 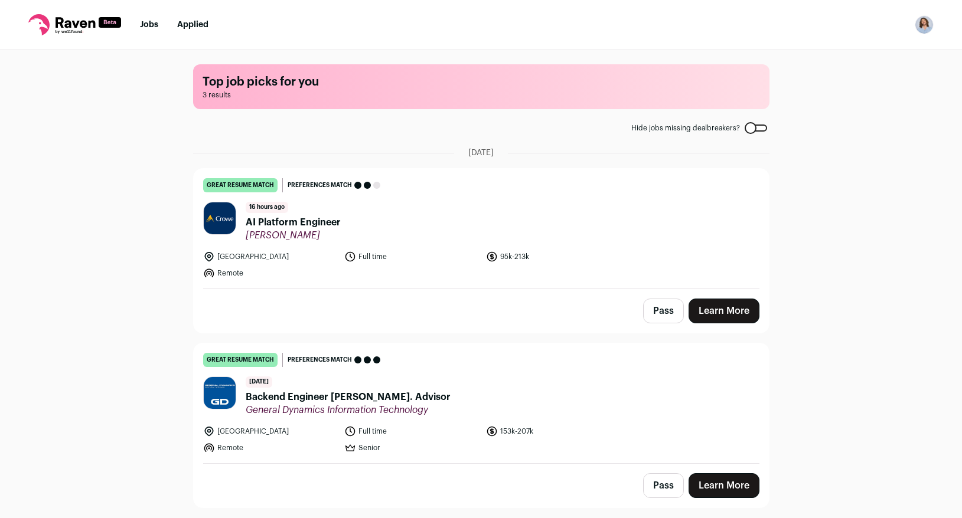 What do you see at coordinates (293, 223) in the screenshot?
I see `span: AI Platform Engineer` at bounding box center [293, 223].